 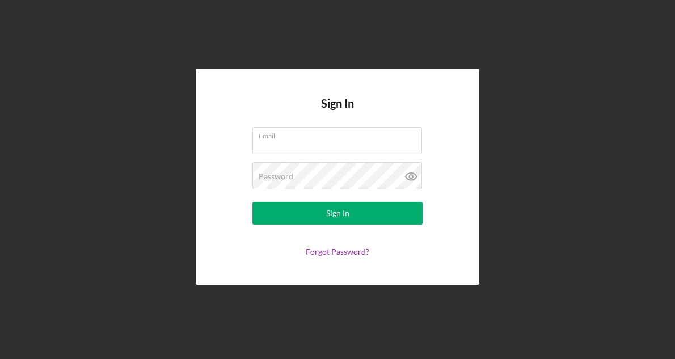 I want to click on button: Sign In, so click(x=337, y=213).